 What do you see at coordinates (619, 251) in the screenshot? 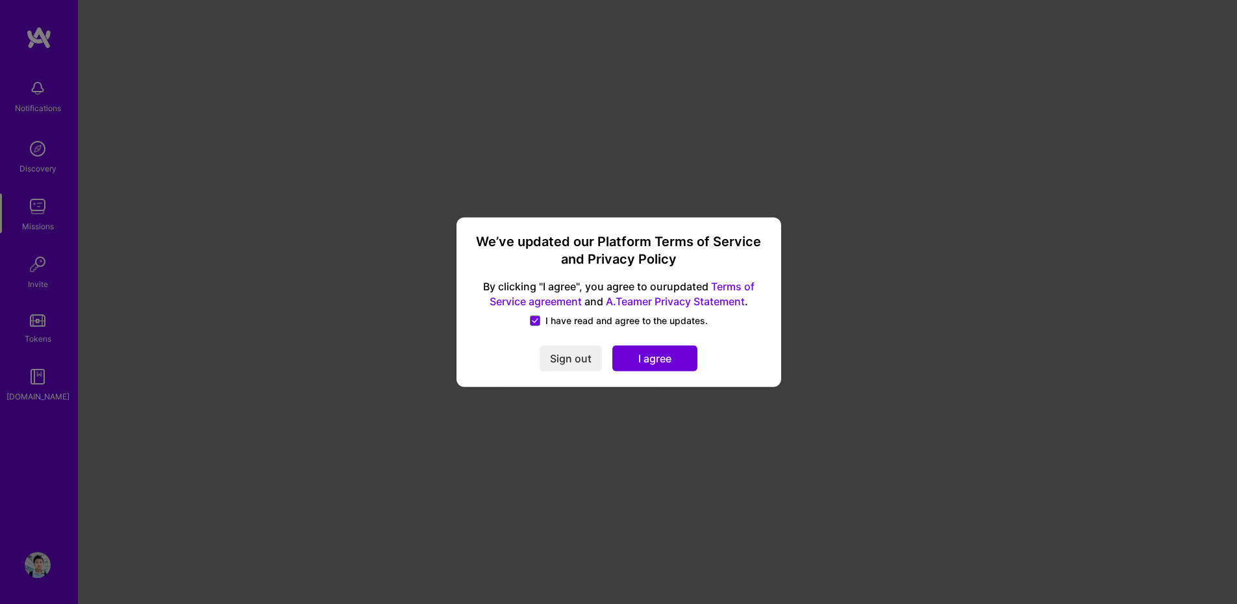
I see `h3: We’ve updated our Platform Terms of Service and Privacy Policy` at bounding box center [619, 251].